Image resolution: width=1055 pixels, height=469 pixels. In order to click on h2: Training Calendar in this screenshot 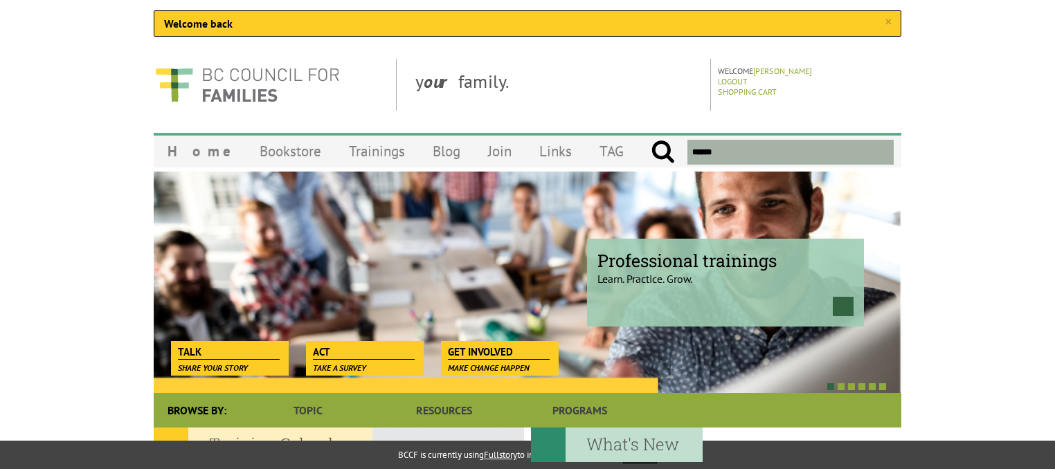, I will do `click(263, 445)`.